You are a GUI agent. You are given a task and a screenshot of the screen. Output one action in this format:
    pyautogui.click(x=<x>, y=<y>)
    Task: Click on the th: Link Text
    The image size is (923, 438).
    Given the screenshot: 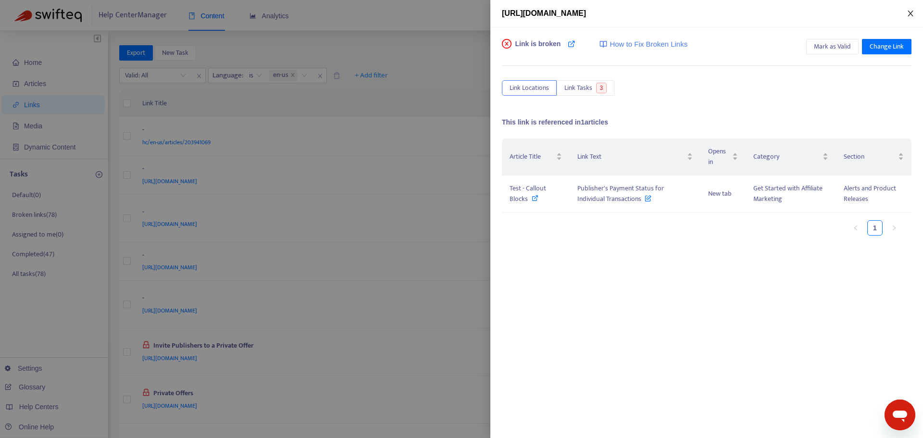 What is the action you would take?
    pyautogui.click(x=635, y=157)
    